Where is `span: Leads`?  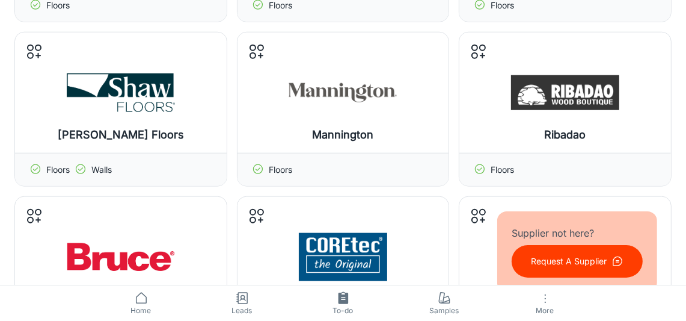 span: Leads is located at coordinates (242, 310).